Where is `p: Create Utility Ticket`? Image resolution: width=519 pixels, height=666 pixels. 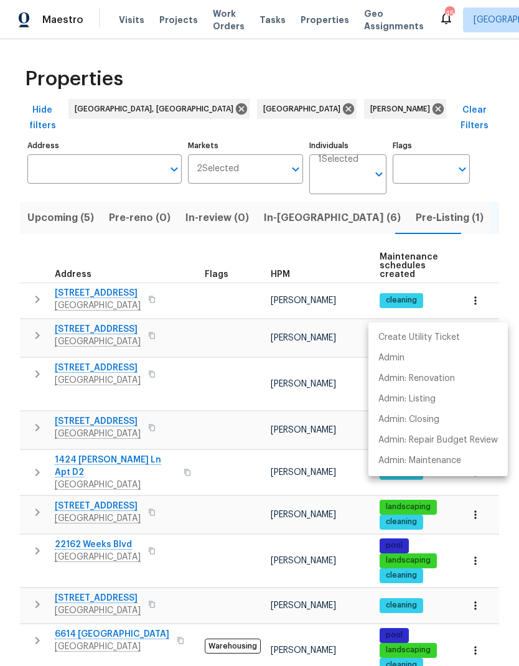 p: Create Utility Ticket is located at coordinates (419, 337).